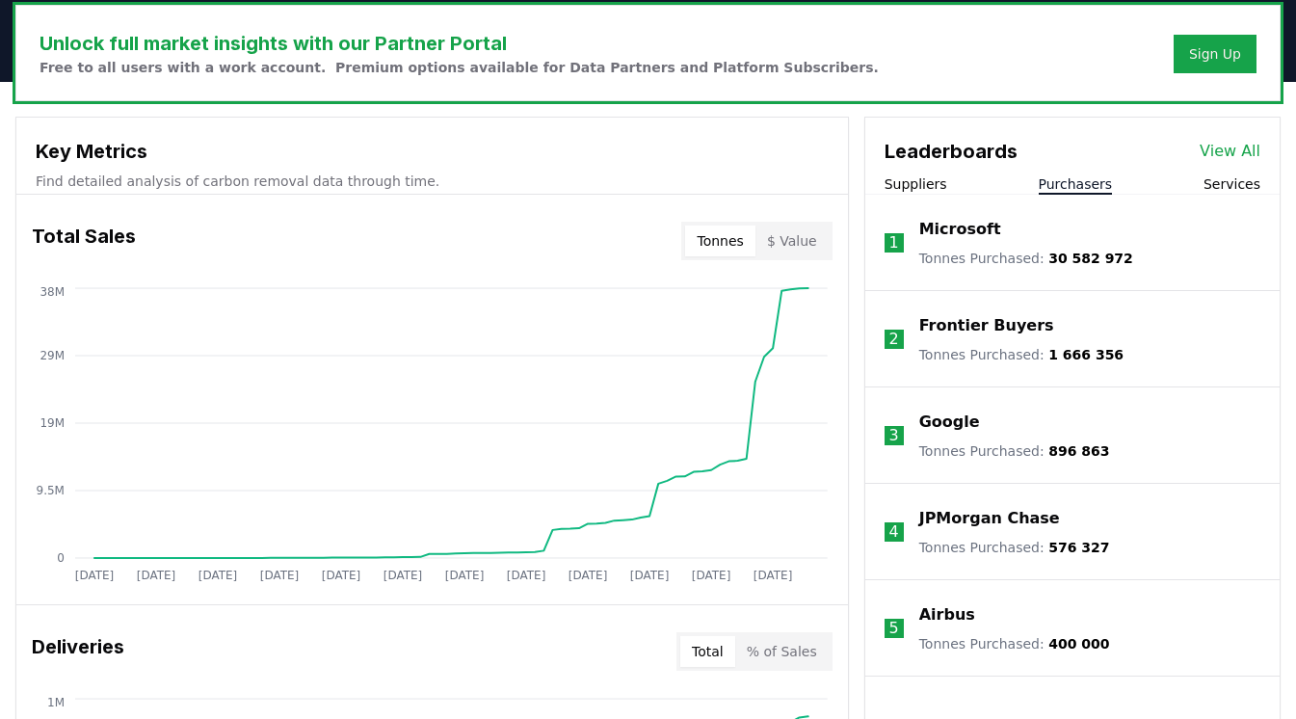  Describe the element at coordinates (947, 615) in the screenshot. I see `a: Airbus` at that location.